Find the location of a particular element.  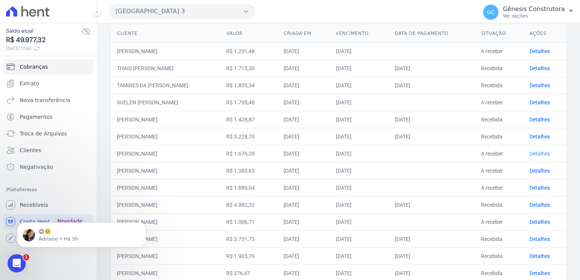

p: Ver opções is located at coordinates (533, 16).